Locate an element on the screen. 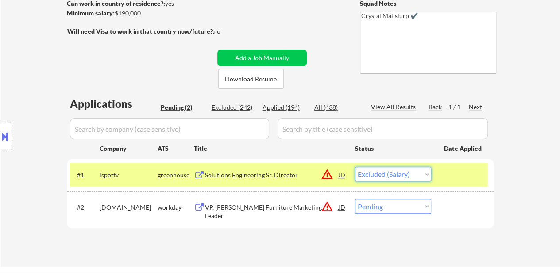 Image resolution: width=560 pixels, height=276 pixels. div: Status is located at coordinates (393, 148).